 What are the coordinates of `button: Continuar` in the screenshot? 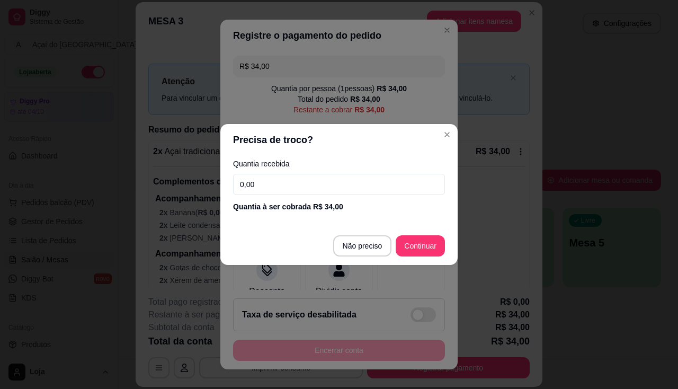 It's located at (420, 246).